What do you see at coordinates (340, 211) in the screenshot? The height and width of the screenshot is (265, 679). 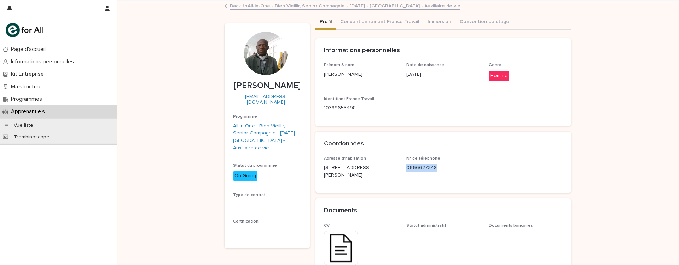 I see `h2: Documents` at bounding box center [340, 211].